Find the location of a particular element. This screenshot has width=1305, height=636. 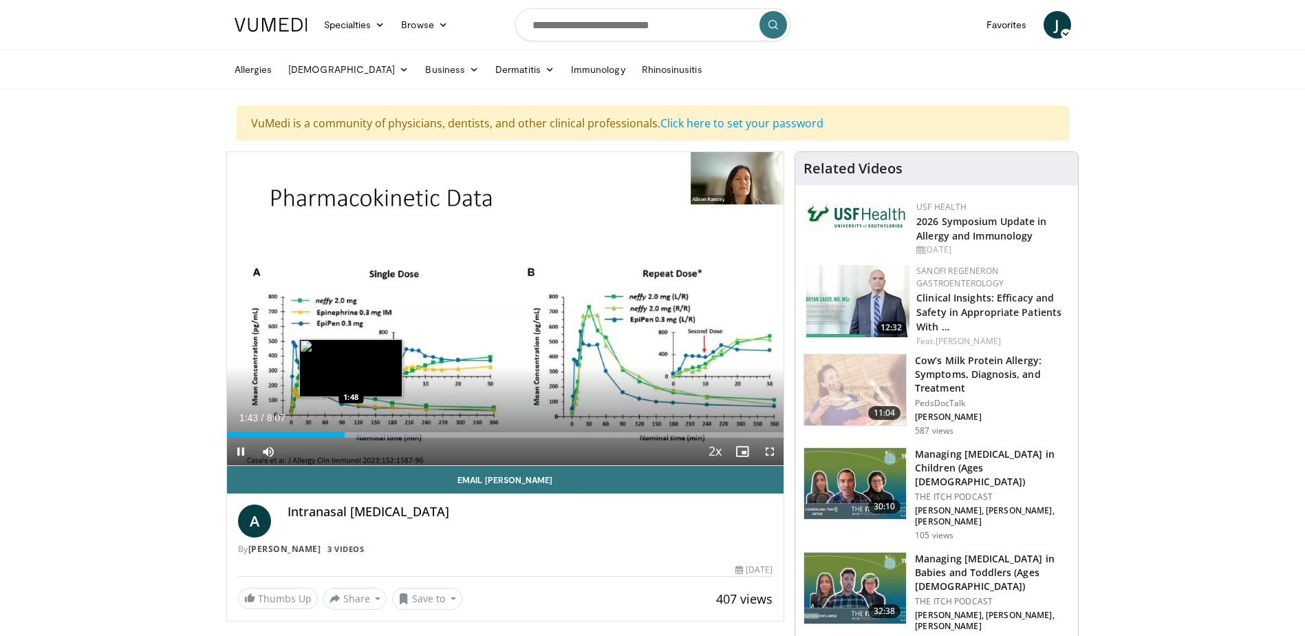

a: Favorites is located at coordinates (1006, 25).